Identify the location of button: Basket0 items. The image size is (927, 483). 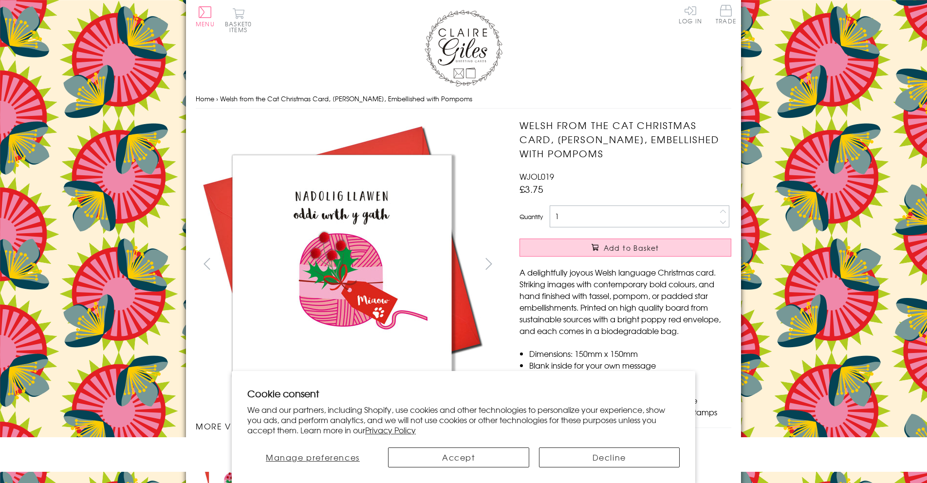
(238, 20).